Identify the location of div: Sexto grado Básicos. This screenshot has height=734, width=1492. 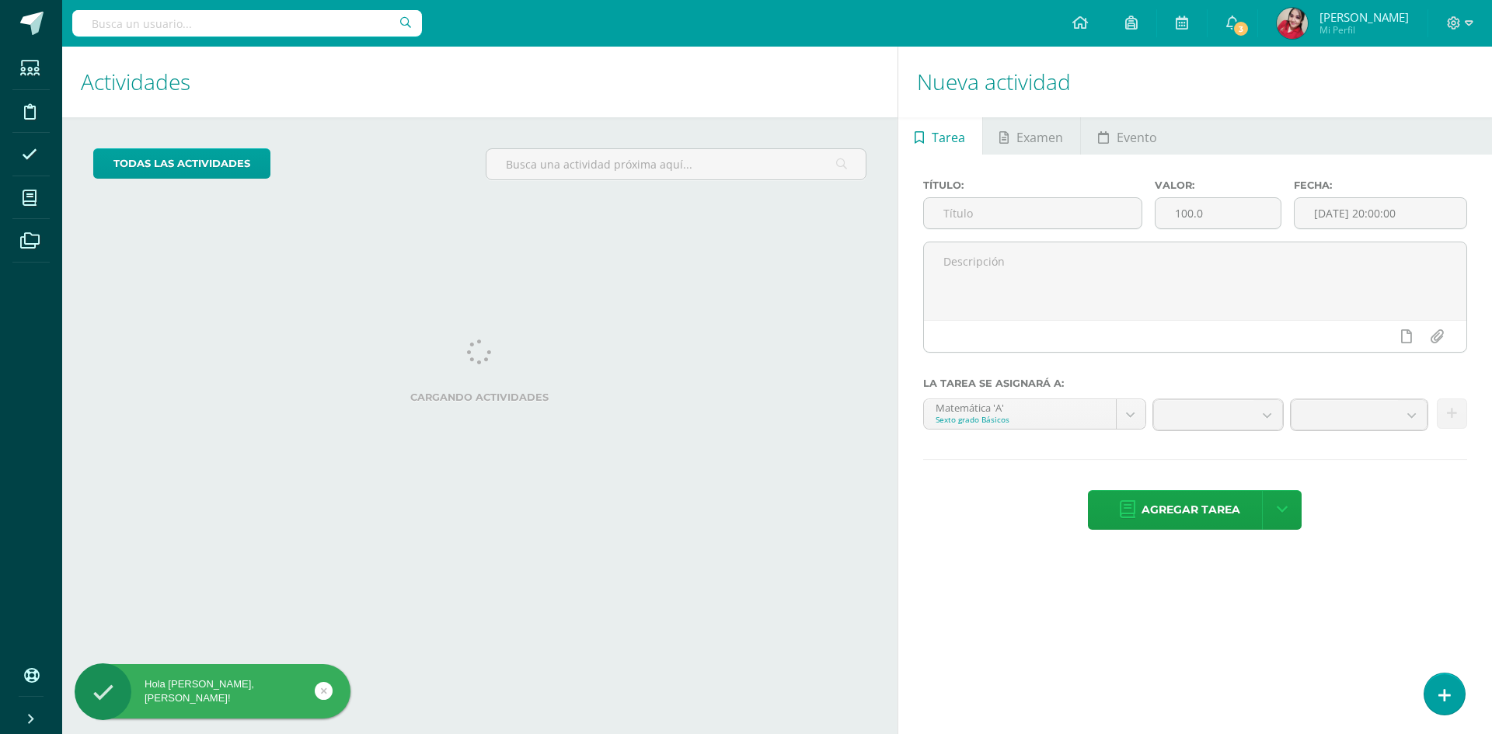
(1020, 420).